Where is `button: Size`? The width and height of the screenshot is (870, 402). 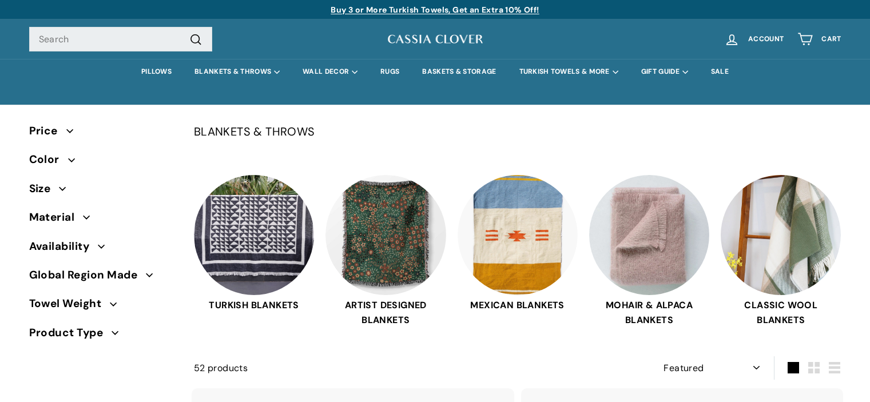
button: Size is located at coordinates (102, 192).